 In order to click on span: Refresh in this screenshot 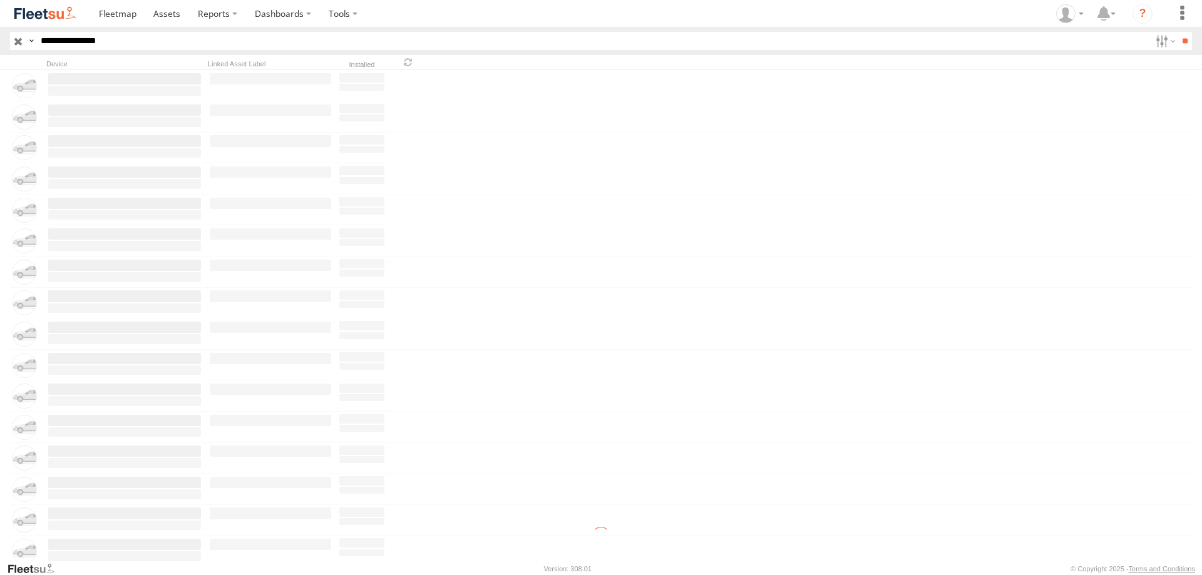, I will do `click(408, 62)`.